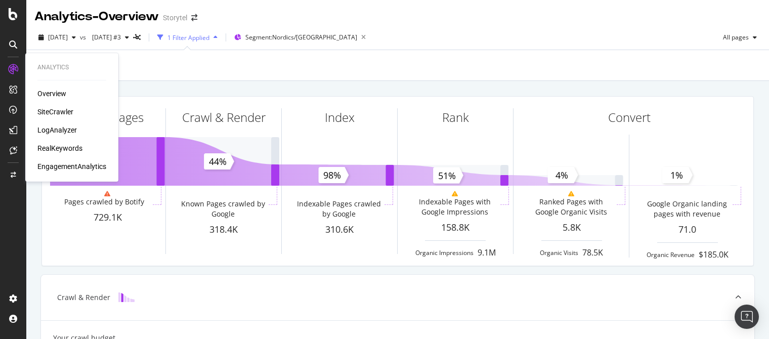  I want to click on div: 310.6K, so click(339, 230).